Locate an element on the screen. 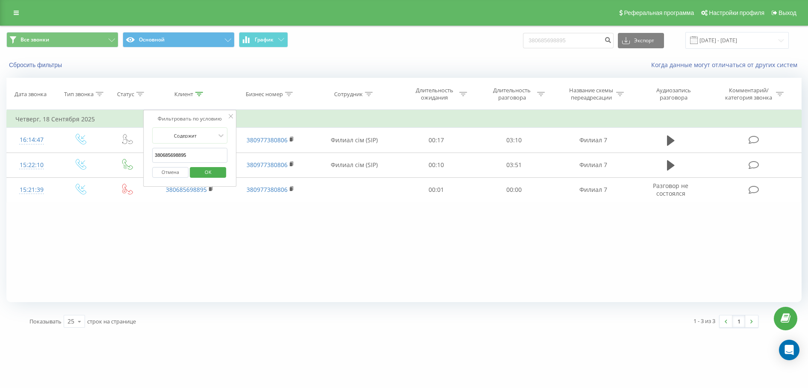 The image size is (808, 388). span: Настройки профиля is located at coordinates (737, 13).